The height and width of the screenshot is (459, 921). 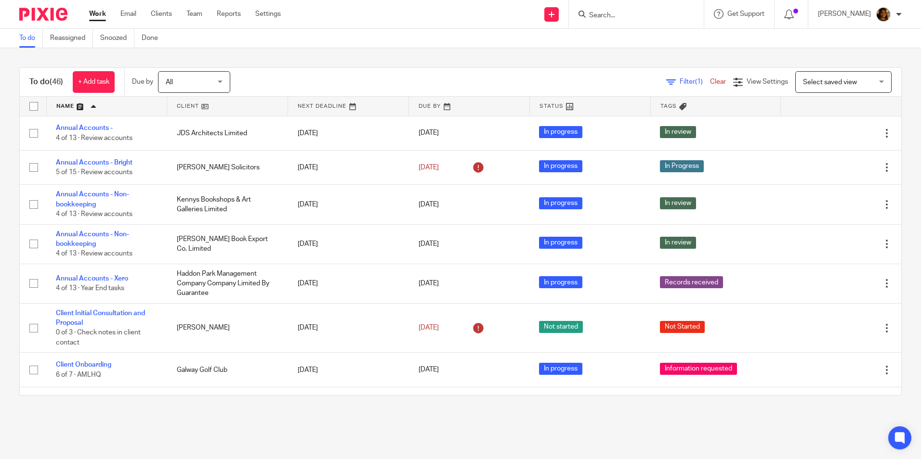 What do you see at coordinates (227, 133) in the screenshot?
I see `td: JDS Architects Limited` at bounding box center [227, 133].